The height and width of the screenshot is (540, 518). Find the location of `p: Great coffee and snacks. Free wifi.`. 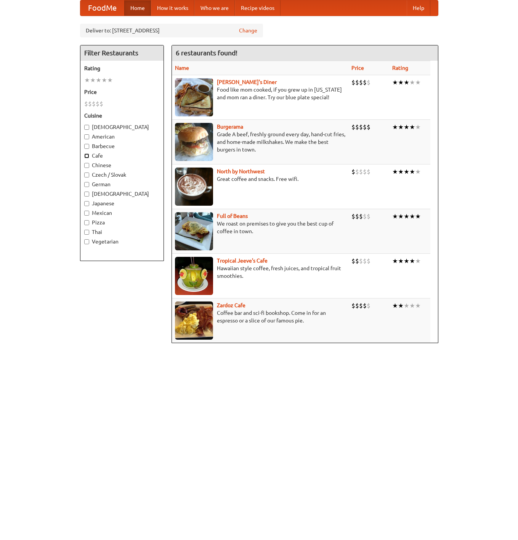

p: Great coffee and snacks. Free wifi. is located at coordinates (260, 179).